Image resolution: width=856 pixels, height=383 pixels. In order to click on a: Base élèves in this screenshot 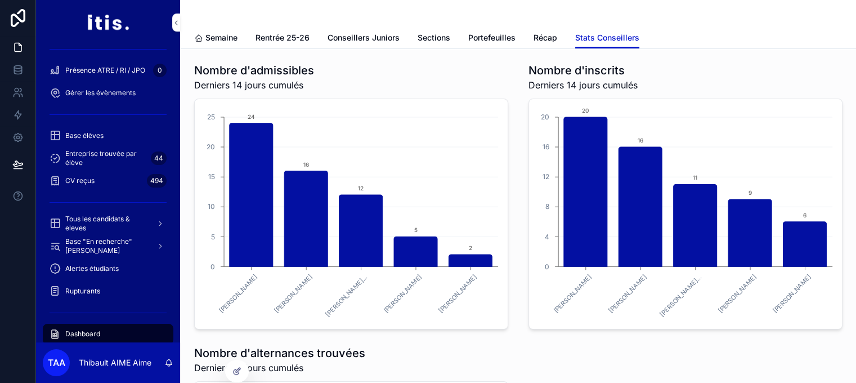, I will do `click(108, 136)`.